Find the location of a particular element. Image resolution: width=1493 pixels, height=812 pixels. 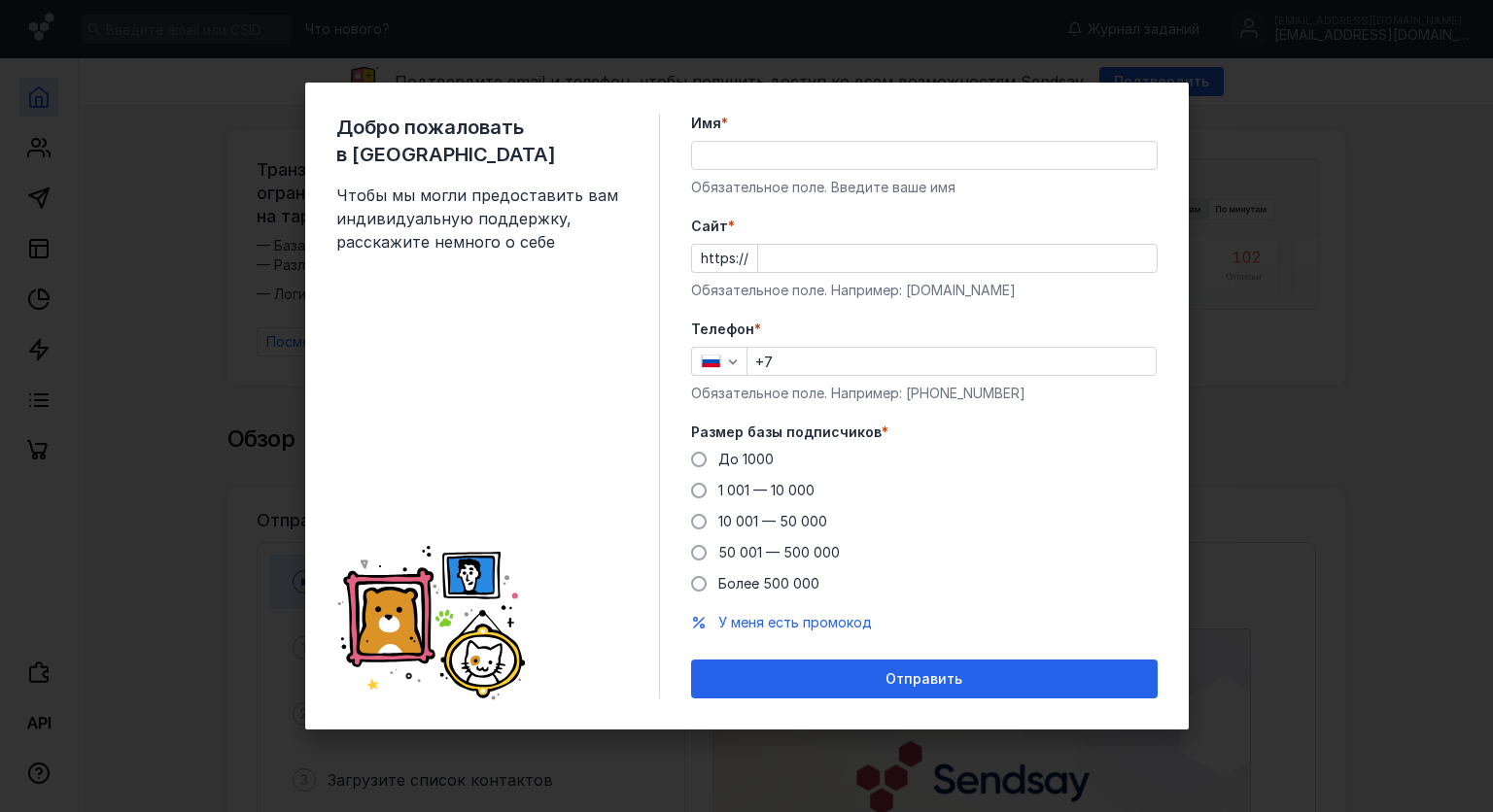

span: 1 001 — 10 000 is located at coordinates (766, 490).